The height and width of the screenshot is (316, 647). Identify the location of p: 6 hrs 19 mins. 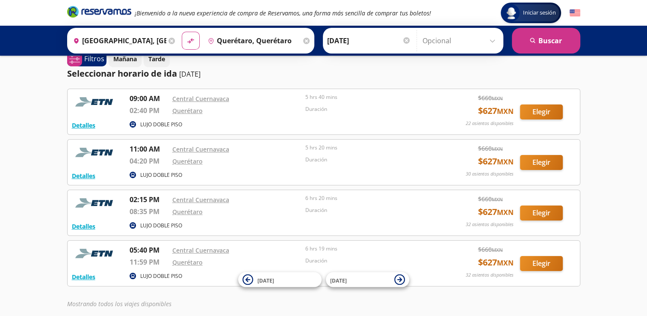
(370, 248).